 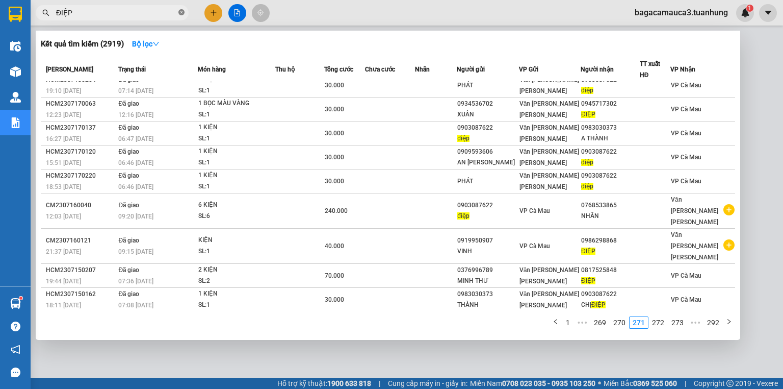 What do you see at coordinates (335, 246) in the screenshot?
I see `span: 40.000` at bounding box center [335, 246].